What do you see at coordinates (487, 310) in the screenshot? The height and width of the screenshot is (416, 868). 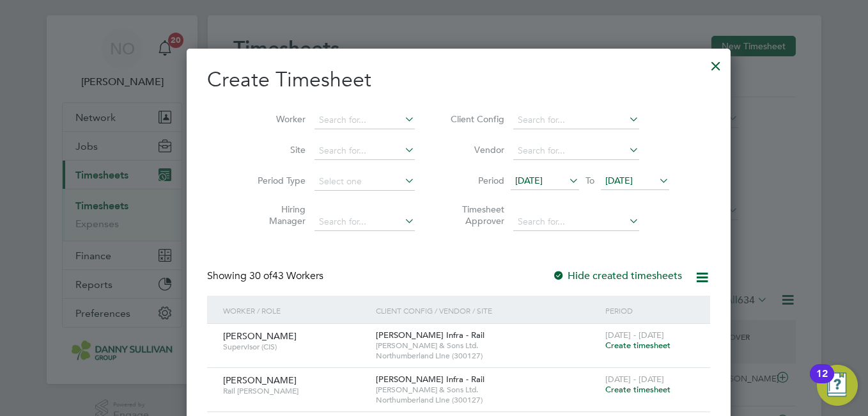 I see `div: Client Config / Vendor / Site` at bounding box center [487, 310].